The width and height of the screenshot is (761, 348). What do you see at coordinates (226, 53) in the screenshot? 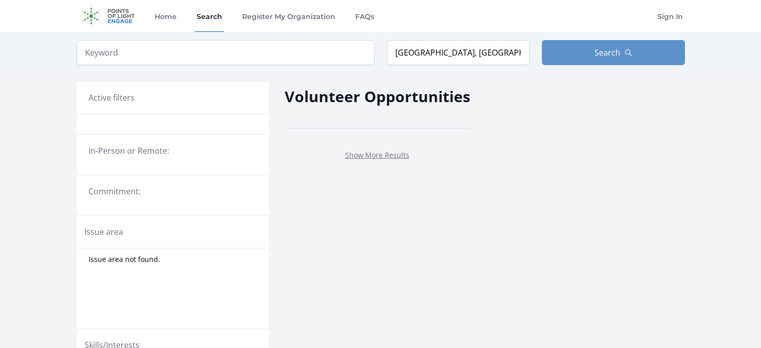
I see `input: Keyword` at bounding box center [226, 53].